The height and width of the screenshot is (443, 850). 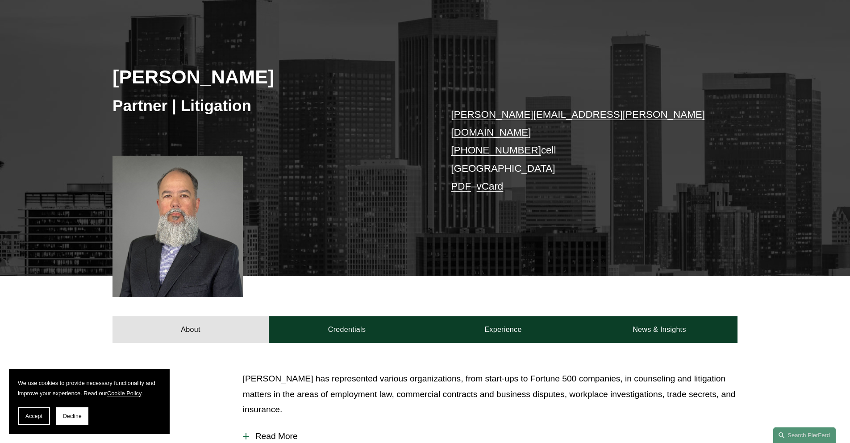 What do you see at coordinates (89, 402) in the screenshot?
I see `section: Cookie banner` at bounding box center [89, 402].